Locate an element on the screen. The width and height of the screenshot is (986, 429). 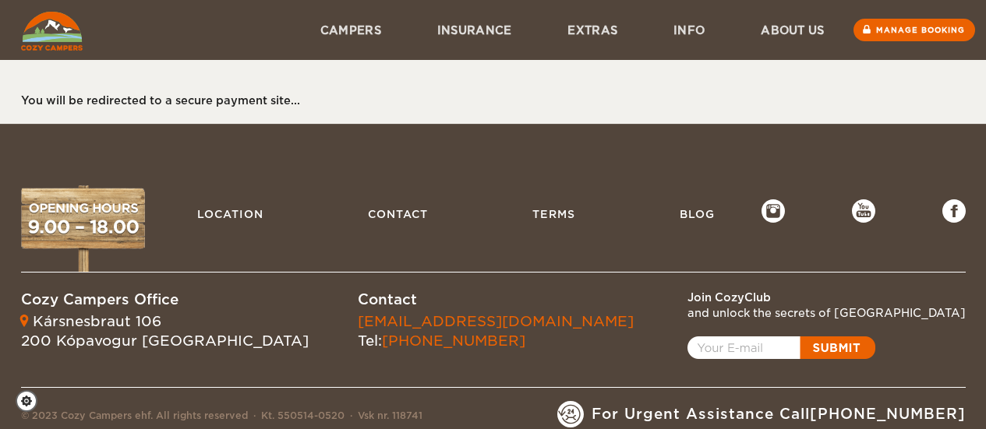
div: Join CozyClub is located at coordinates (826, 298).